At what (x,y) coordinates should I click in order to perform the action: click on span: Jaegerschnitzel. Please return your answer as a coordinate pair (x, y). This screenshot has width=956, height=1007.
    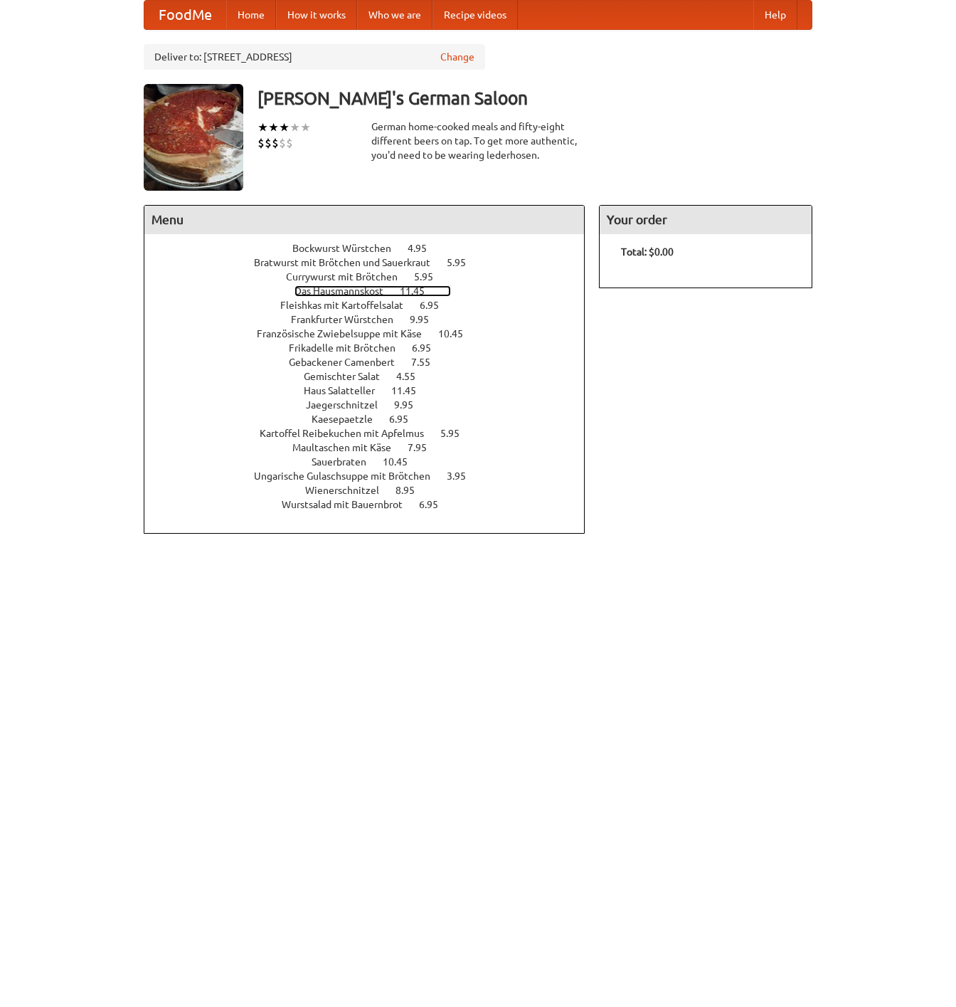
    Looking at the image, I should click on (349, 405).